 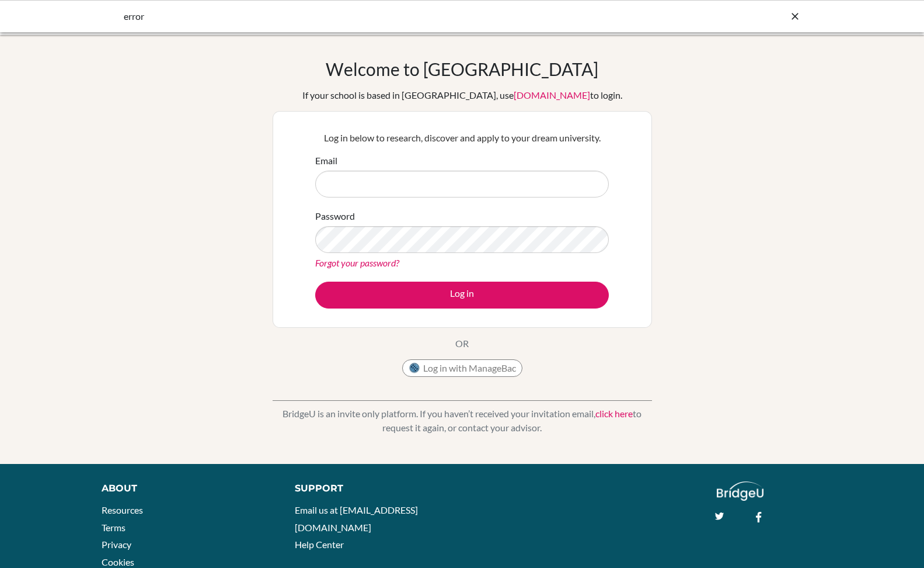 I want to click on button: Log in, so click(x=462, y=295).